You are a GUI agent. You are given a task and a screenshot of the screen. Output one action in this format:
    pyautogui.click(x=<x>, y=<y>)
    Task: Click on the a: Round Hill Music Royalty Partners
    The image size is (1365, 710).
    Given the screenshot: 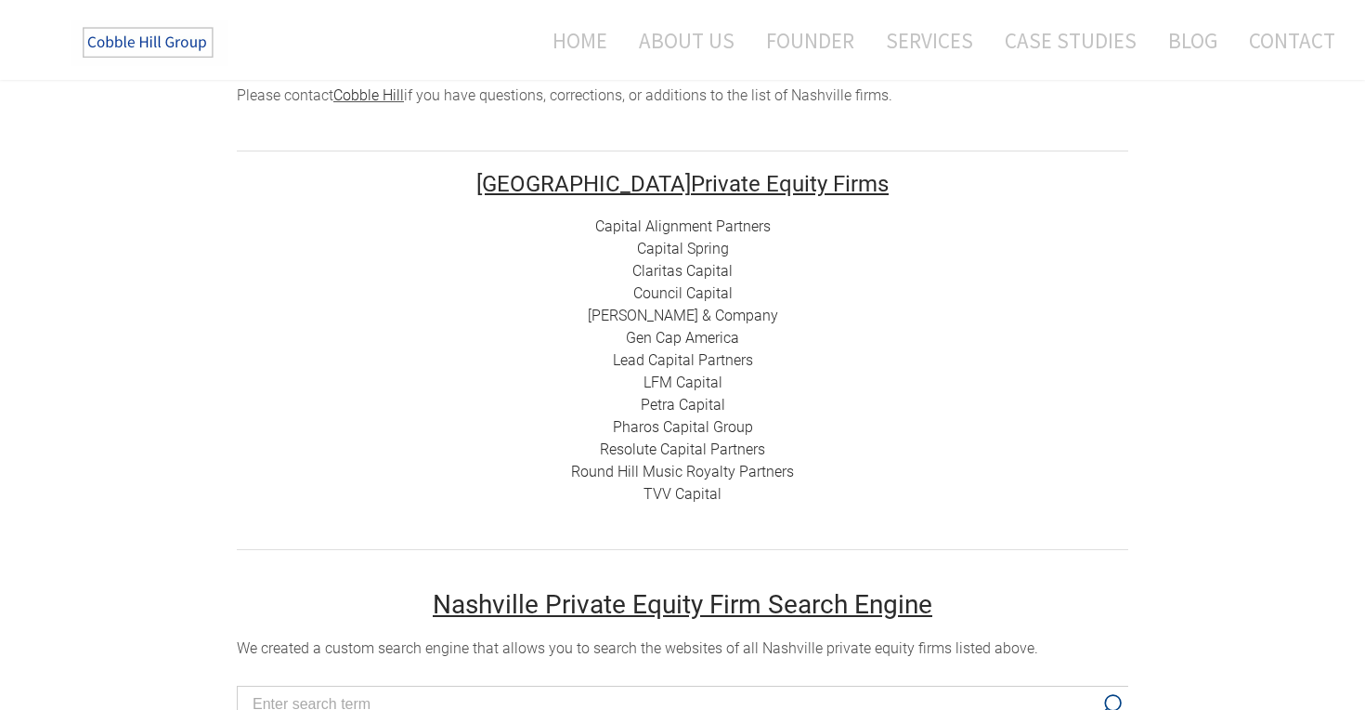 What is the action you would take?
    pyautogui.click(x=683, y=471)
    